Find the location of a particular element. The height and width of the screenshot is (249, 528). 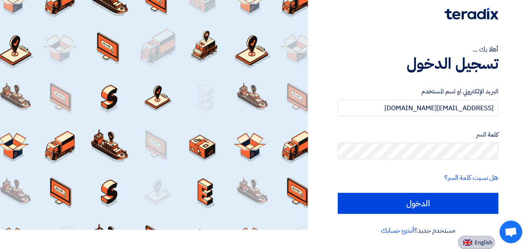

img: Teradix logo is located at coordinates (471, 14).